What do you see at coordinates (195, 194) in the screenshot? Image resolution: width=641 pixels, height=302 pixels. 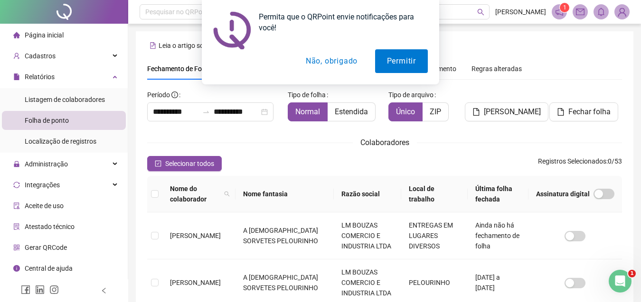 I see `span: Nome do colaborador` at bounding box center [195, 194].